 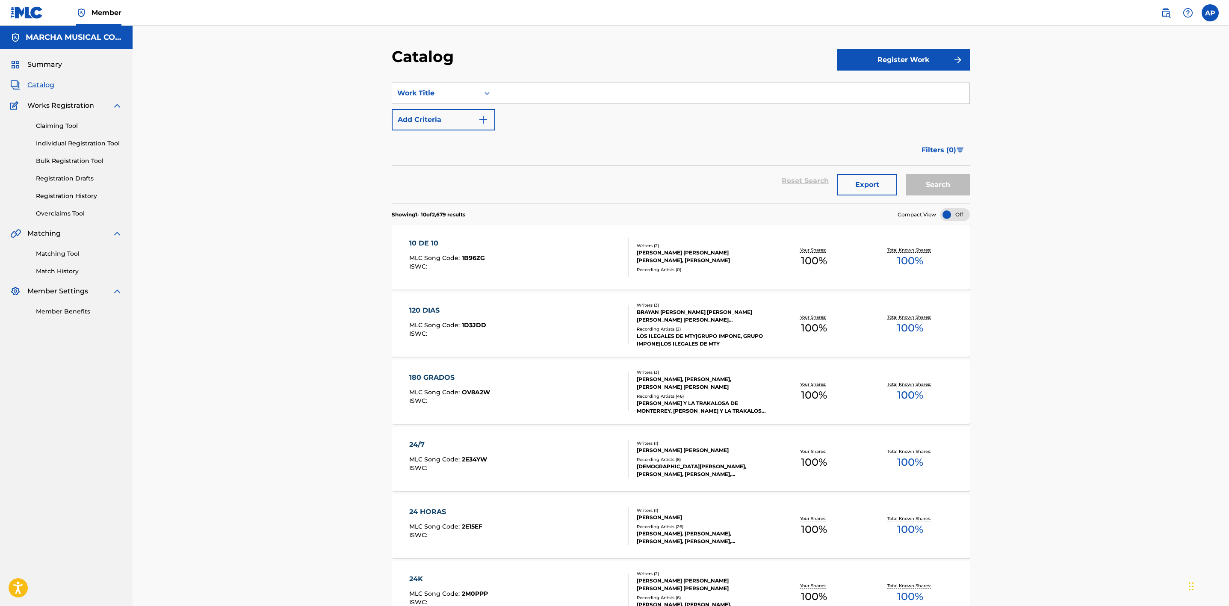 I want to click on form: Search Form, so click(x=681, y=143).